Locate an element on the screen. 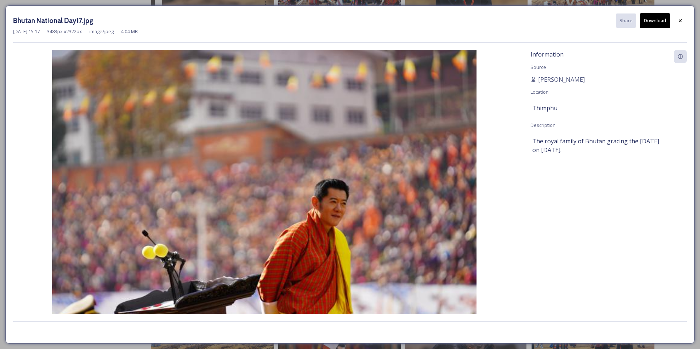 The width and height of the screenshot is (700, 349). span: Location is located at coordinates (540, 92).